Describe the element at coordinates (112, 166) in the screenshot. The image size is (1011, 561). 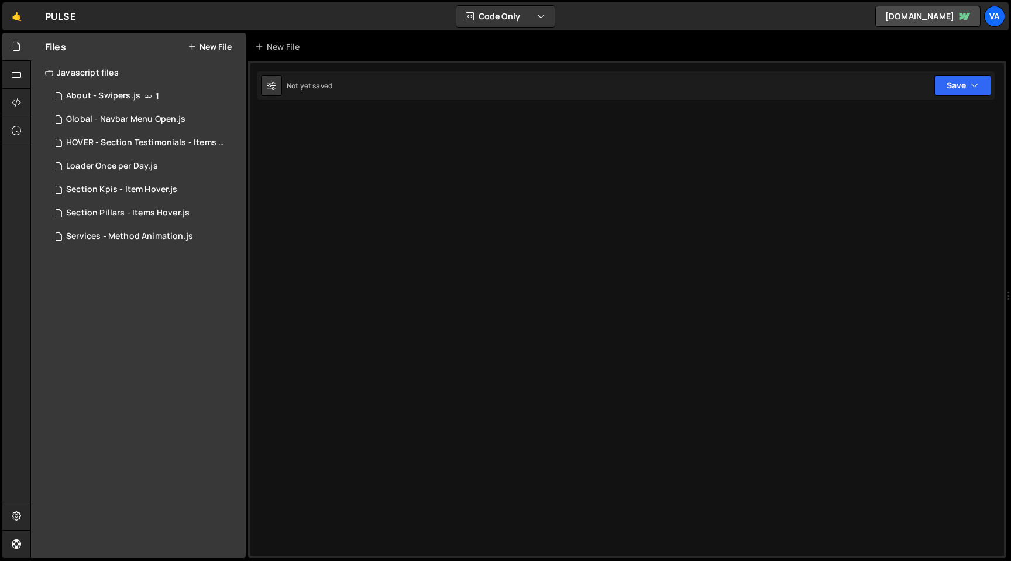
I see `div: Loader Once per Day.js` at that location.